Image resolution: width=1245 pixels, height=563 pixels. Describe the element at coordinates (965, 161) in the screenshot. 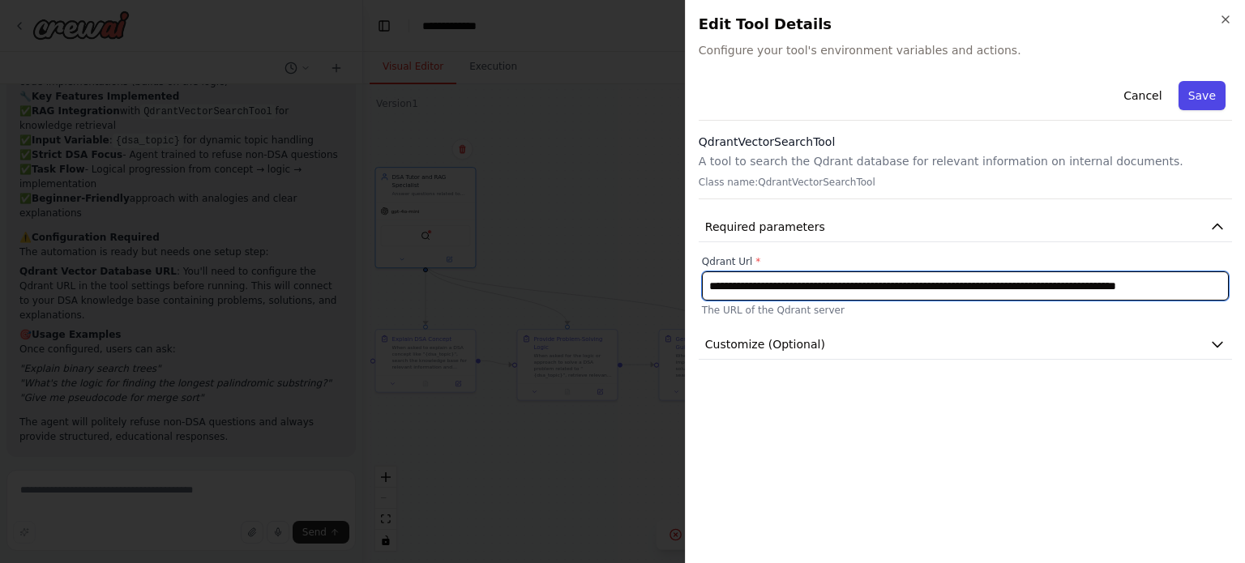

I see `p: A tool to search the Qdrant database for relevant information on internal documents.` at that location.